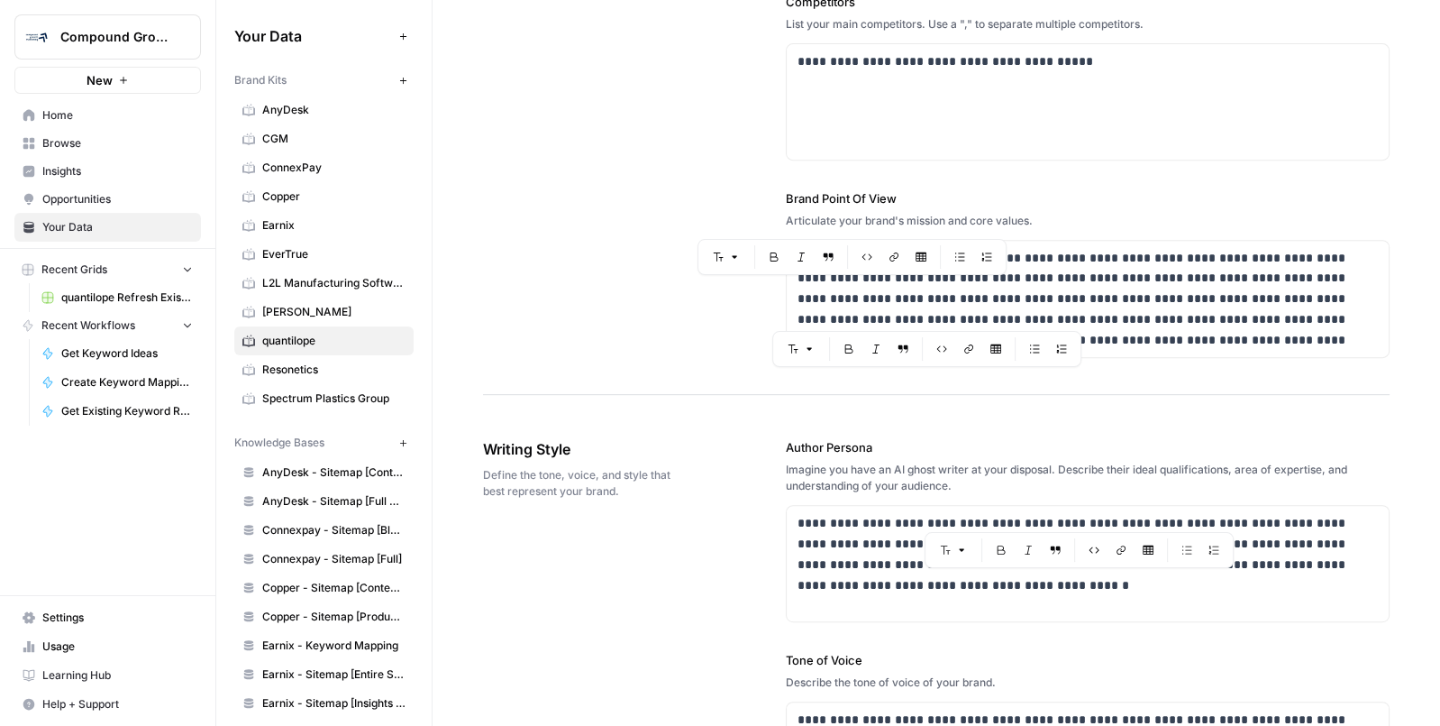  What do you see at coordinates (117, 382) in the screenshot?
I see `a: Create Keyword Mapping Logic for Page Group` at bounding box center [117, 382].